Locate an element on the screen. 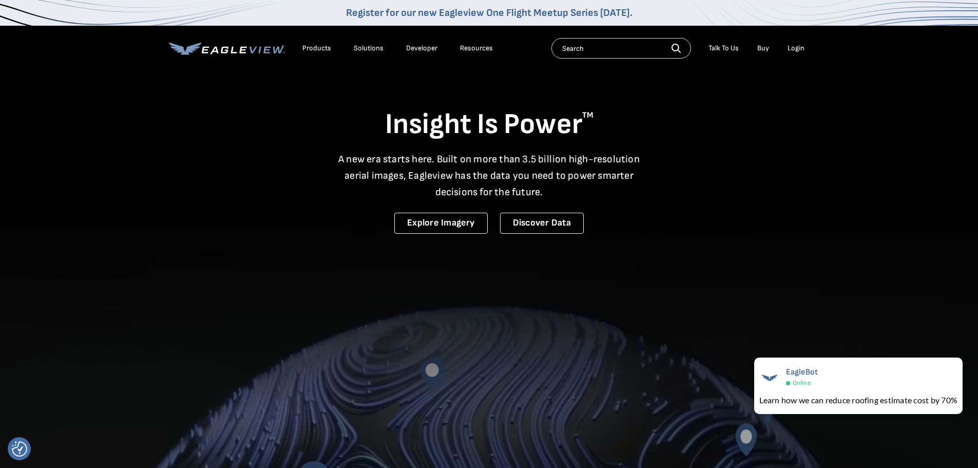  sup: TM is located at coordinates (588, 115).